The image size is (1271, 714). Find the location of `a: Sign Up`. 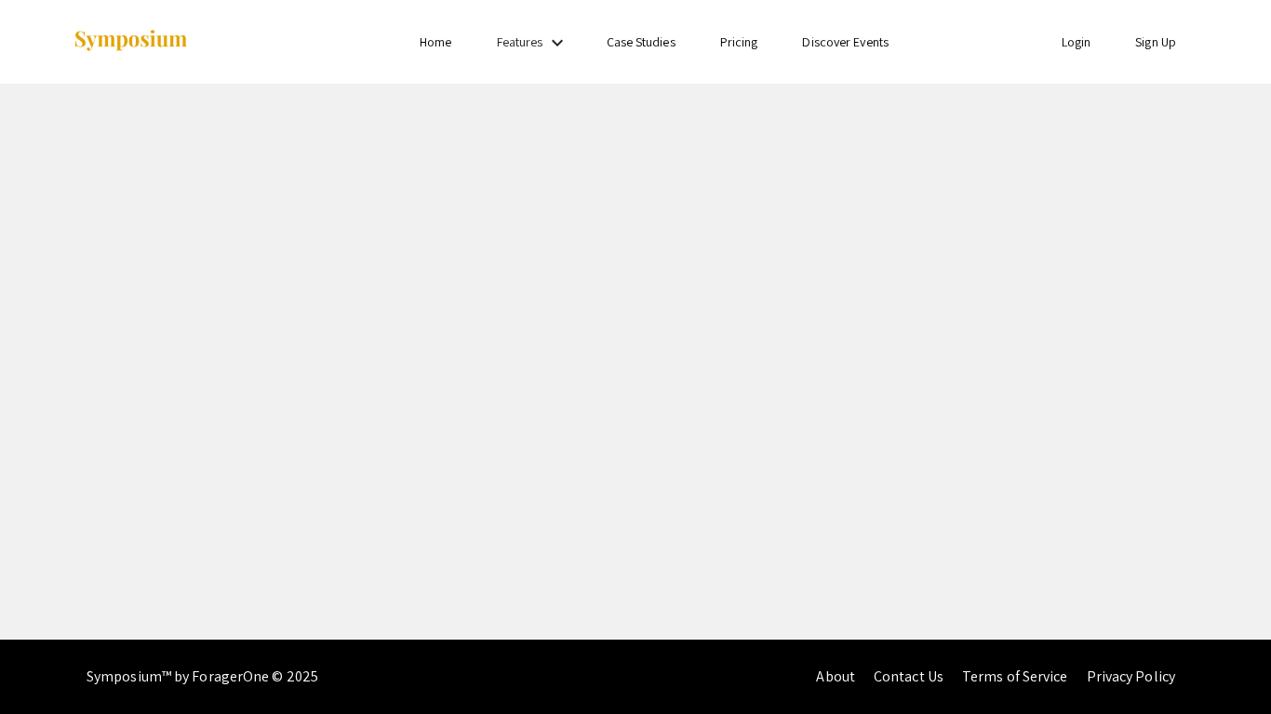

a: Sign Up is located at coordinates (1155, 42).